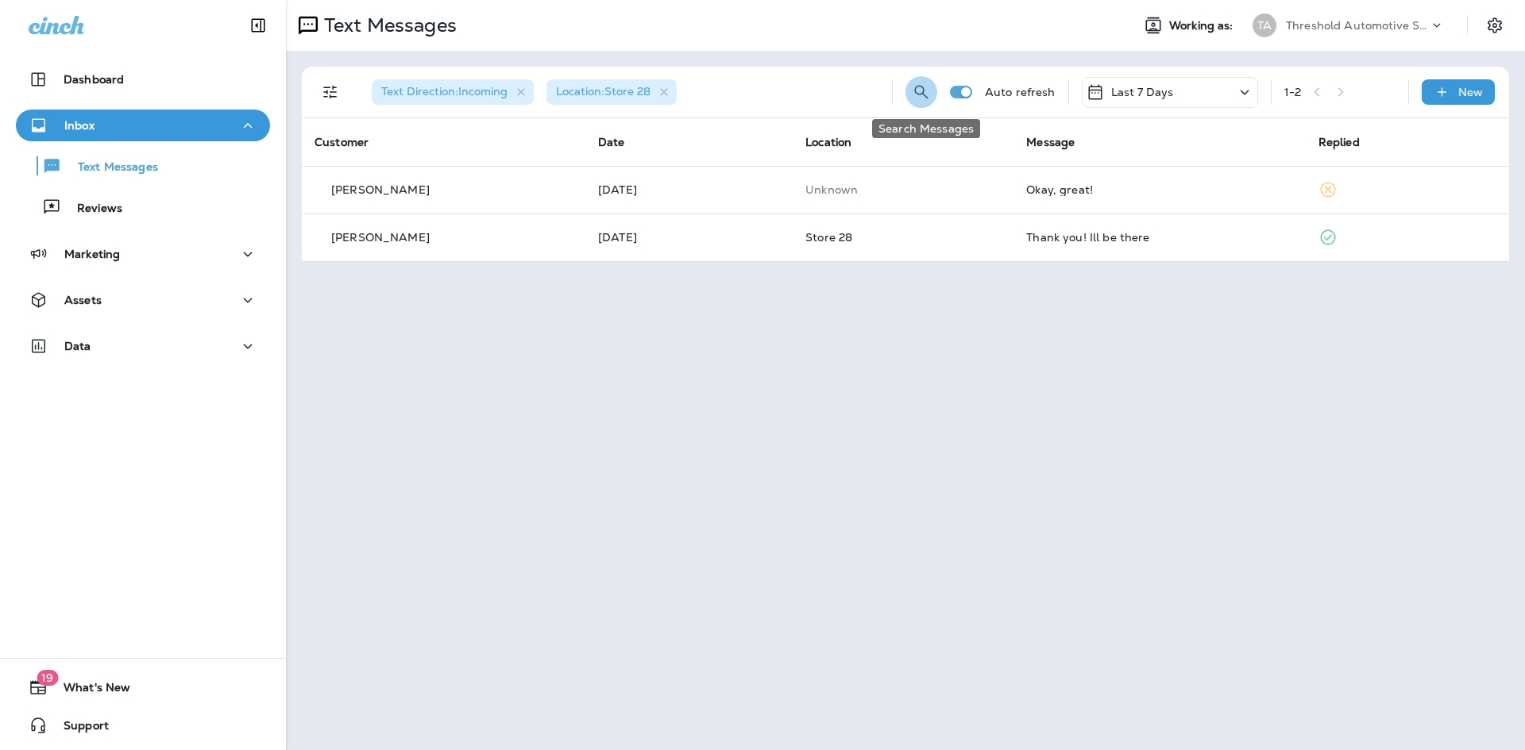 Image resolution: width=1525 pixels, height=750 pixels. Describe the element at coordinates (1357, 25) in the screenshot. I see `p: Threshold Automotive Service dba Grease Monkey` at that location.